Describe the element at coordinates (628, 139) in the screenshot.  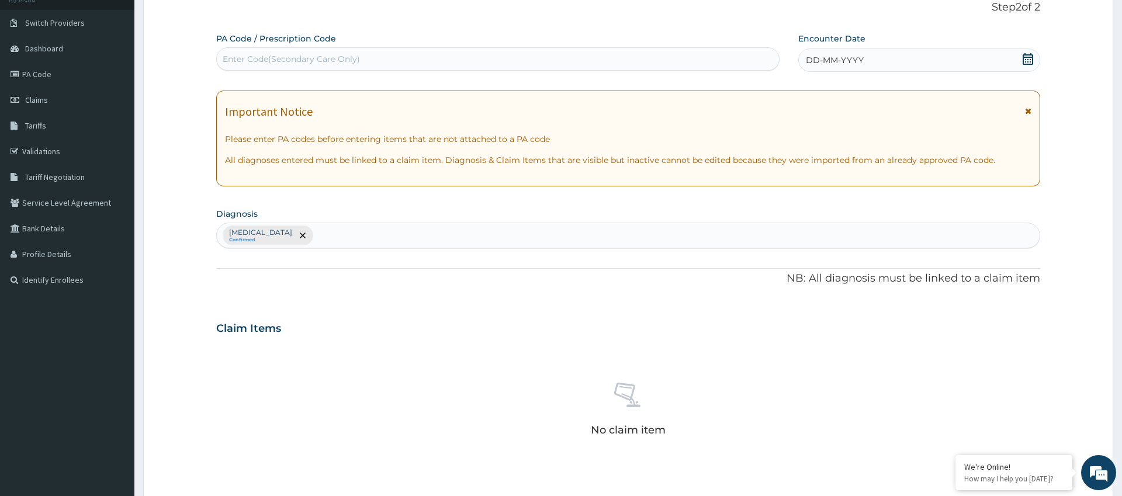
I see `p: Please enter PA codes before entering items that are not attached to a PA code` at that location.